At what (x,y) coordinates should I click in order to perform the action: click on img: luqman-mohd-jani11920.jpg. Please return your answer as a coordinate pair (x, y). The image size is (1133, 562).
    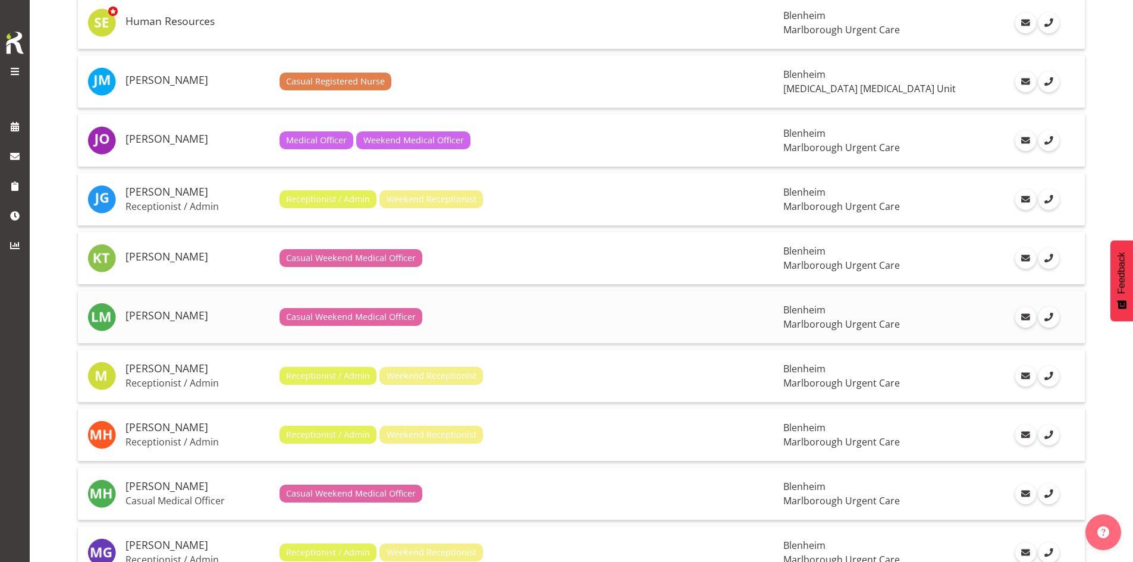
    Looking at the image, I should click on (102, 317).